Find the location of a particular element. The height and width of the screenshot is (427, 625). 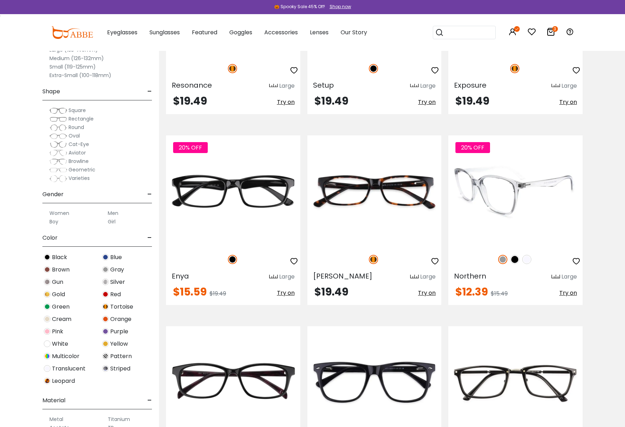

span: Striped is located at coordinates (120, 368).